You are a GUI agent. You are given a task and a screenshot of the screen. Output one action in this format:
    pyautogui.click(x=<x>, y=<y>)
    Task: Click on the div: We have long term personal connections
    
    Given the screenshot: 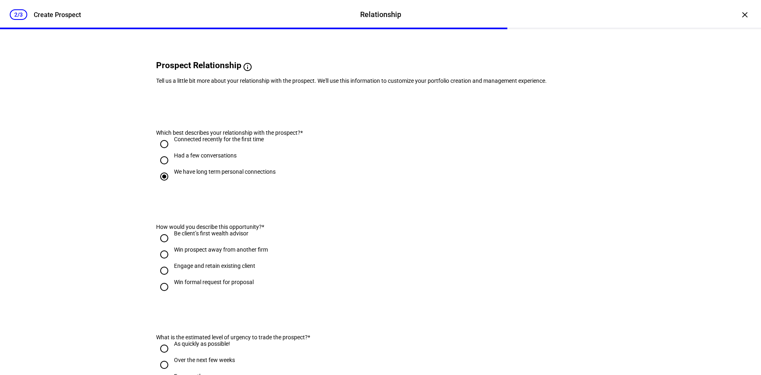 What is the action you would take?
    pyautogui.click(x=225, y=172)
    